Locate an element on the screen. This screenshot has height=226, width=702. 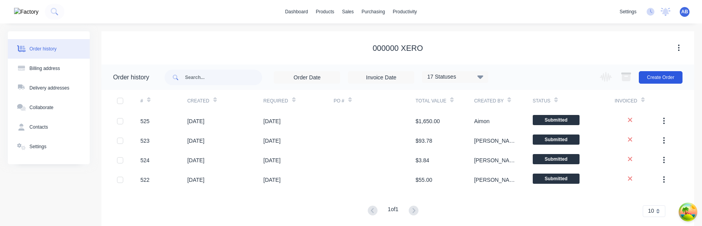
a: dashboard is located at coordinates (297, 12).